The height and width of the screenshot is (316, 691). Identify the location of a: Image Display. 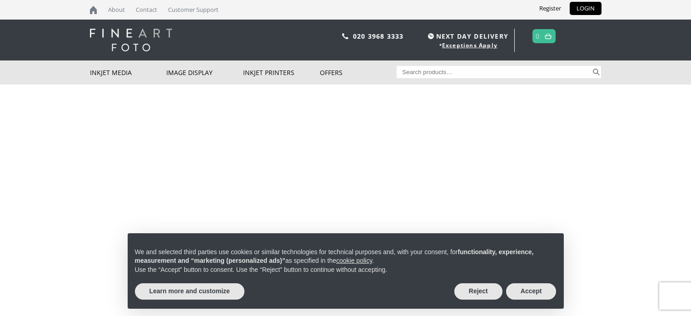
(204, 72).